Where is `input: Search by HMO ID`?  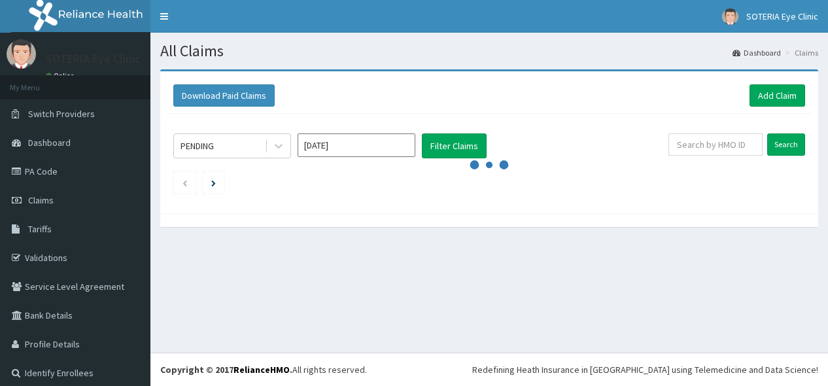 input: Search by HMO ID is located at coordinates (715, 145).